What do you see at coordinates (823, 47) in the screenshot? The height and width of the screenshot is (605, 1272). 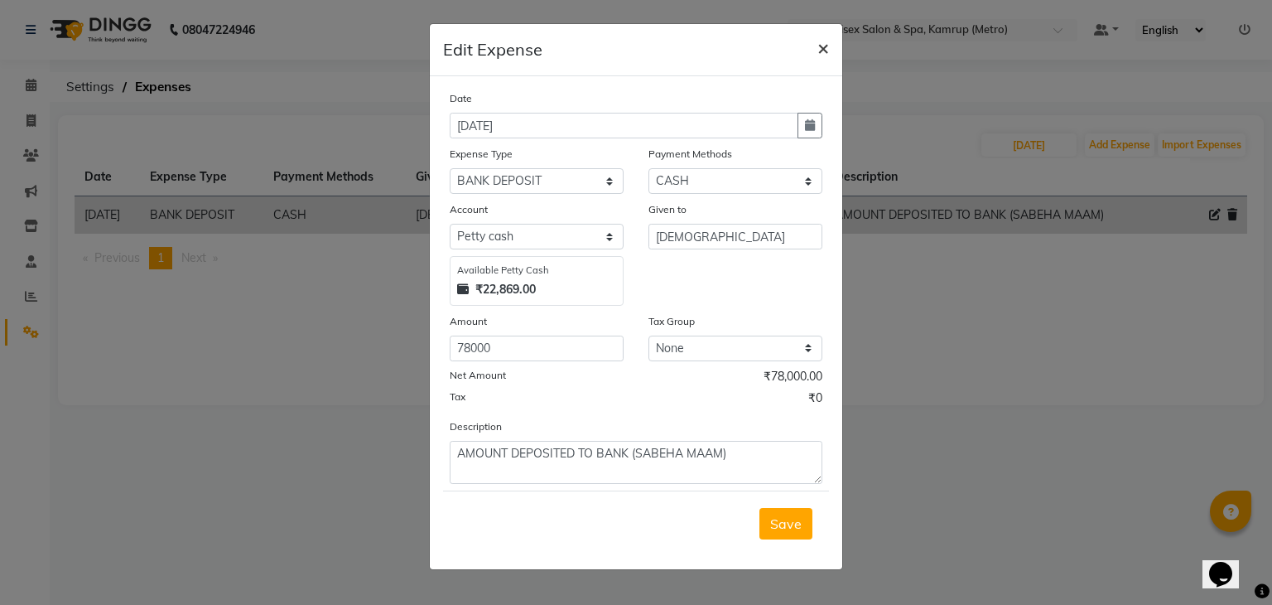 I see `button: Close` at bounding box center [823, 47].